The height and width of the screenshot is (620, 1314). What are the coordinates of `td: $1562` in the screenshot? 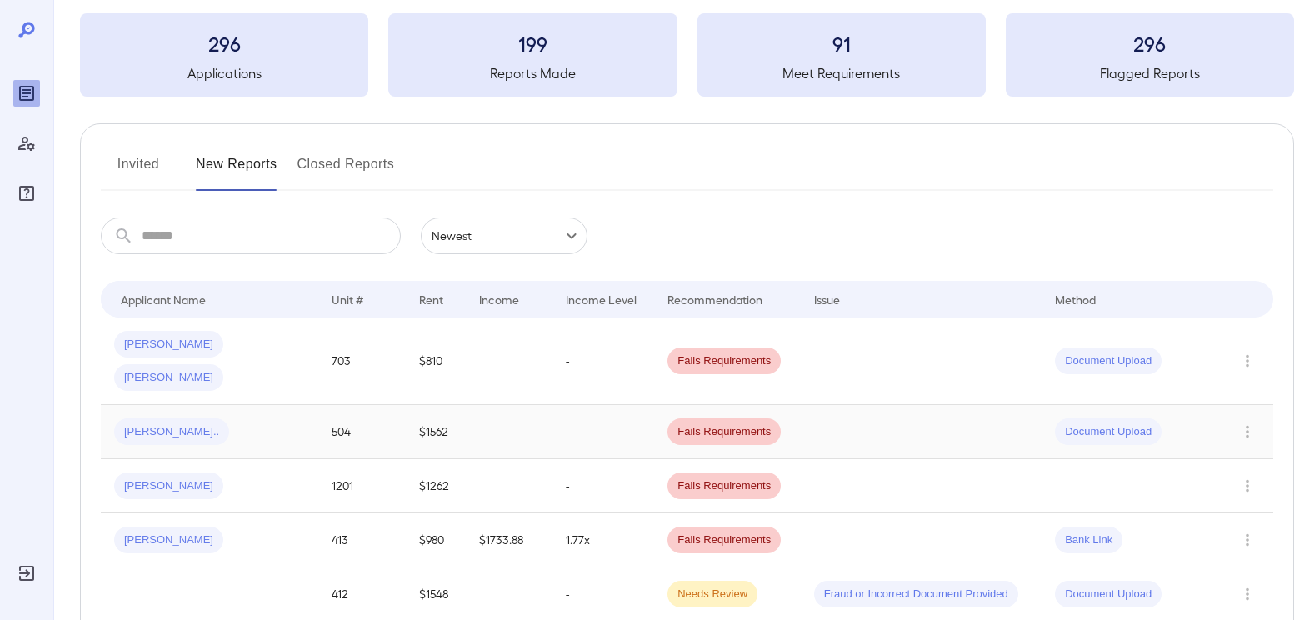 It's located at (436, 432).